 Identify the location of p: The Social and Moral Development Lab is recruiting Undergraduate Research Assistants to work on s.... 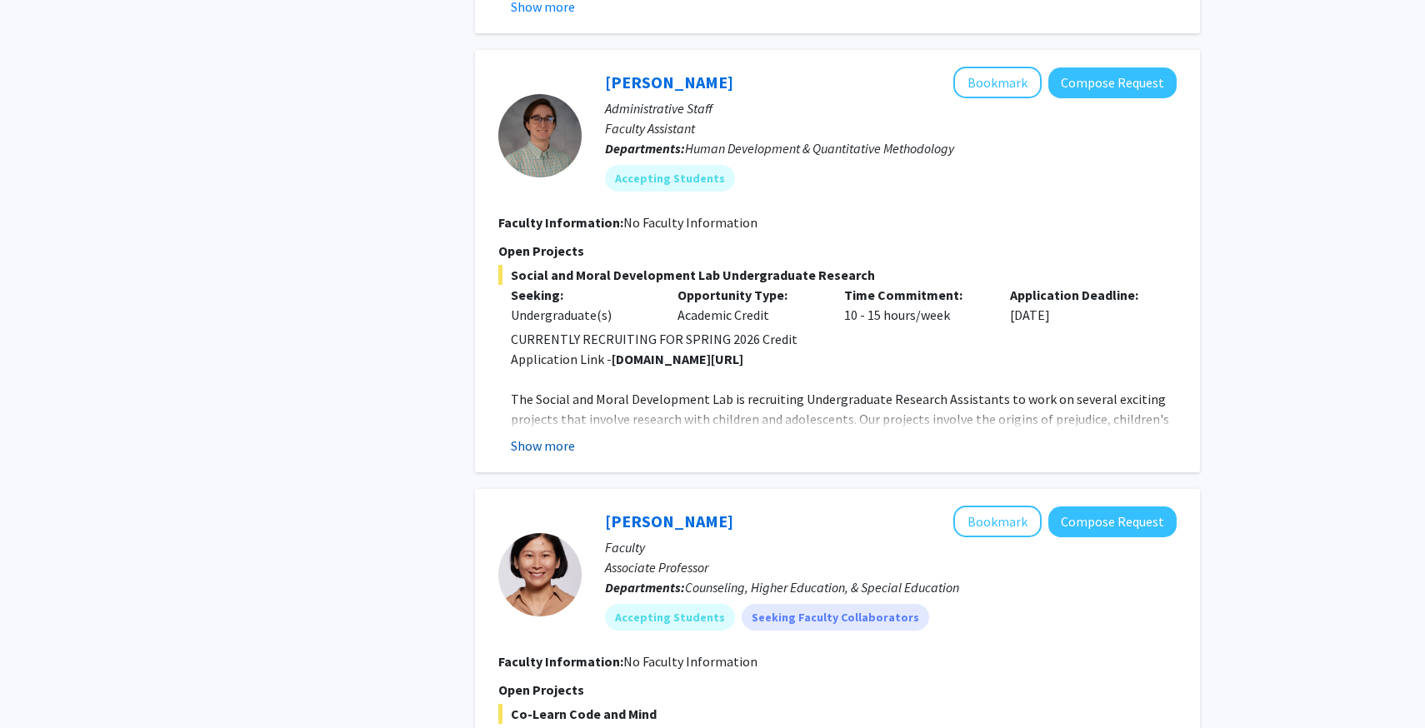
(843, 449).